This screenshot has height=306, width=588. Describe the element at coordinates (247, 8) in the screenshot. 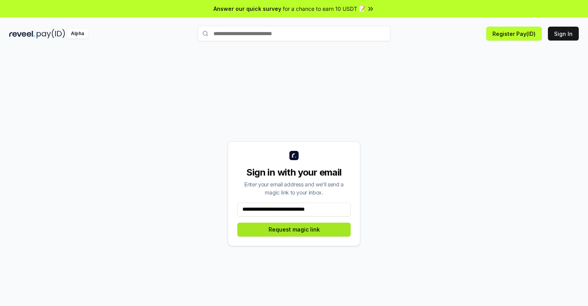

I see `span: Answer our quick survey` at that location.